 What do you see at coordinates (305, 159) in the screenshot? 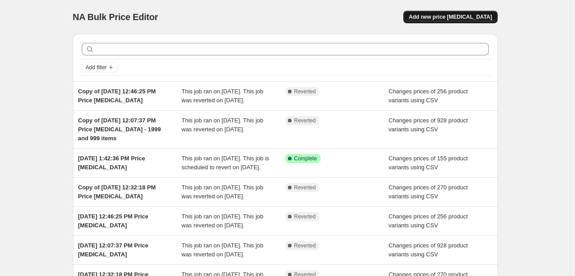
I see `span: Complete` at bounding box center [305, 159].